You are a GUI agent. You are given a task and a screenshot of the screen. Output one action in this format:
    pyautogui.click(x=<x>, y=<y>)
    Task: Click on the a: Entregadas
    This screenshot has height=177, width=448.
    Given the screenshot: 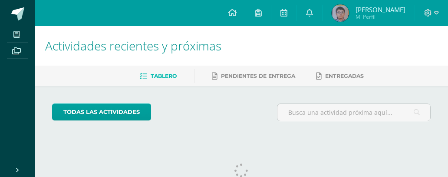 What is the action you would take?
    pyautogui.click(x=340, y=76)
    